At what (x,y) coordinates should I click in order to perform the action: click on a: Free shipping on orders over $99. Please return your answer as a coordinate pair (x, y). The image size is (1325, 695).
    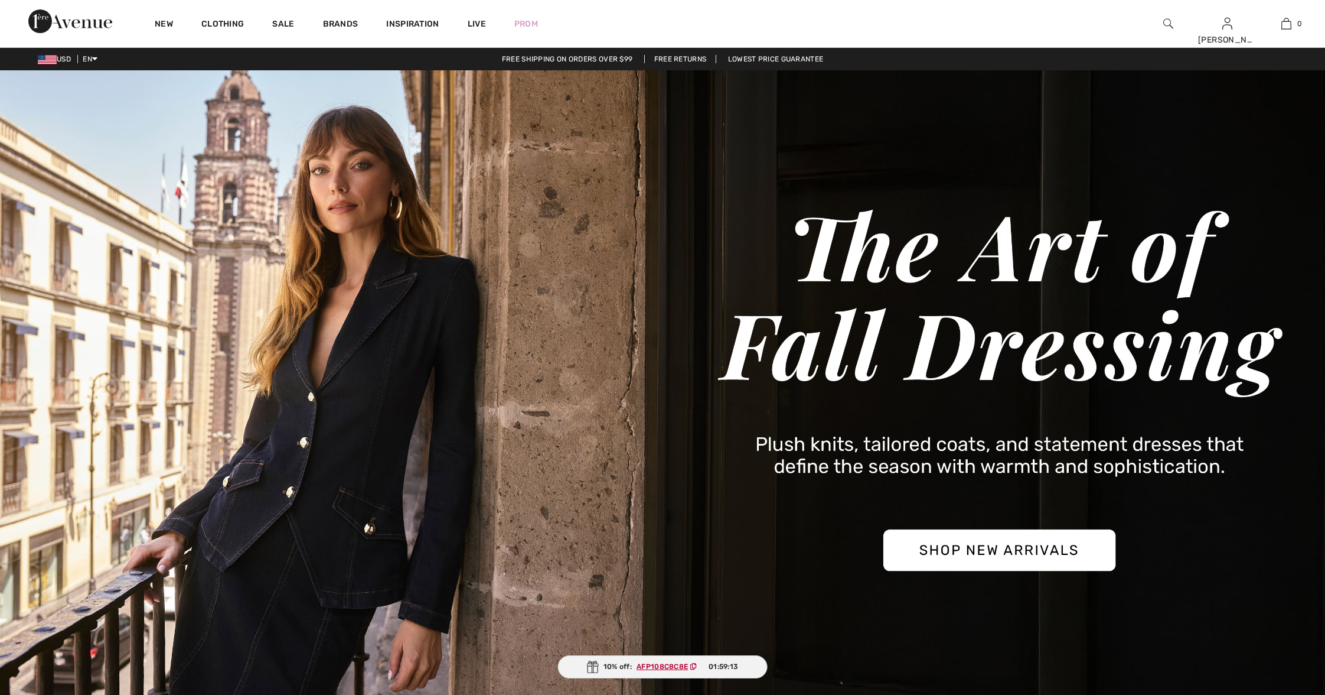
    Looking at the image, I should click on (568, 59).